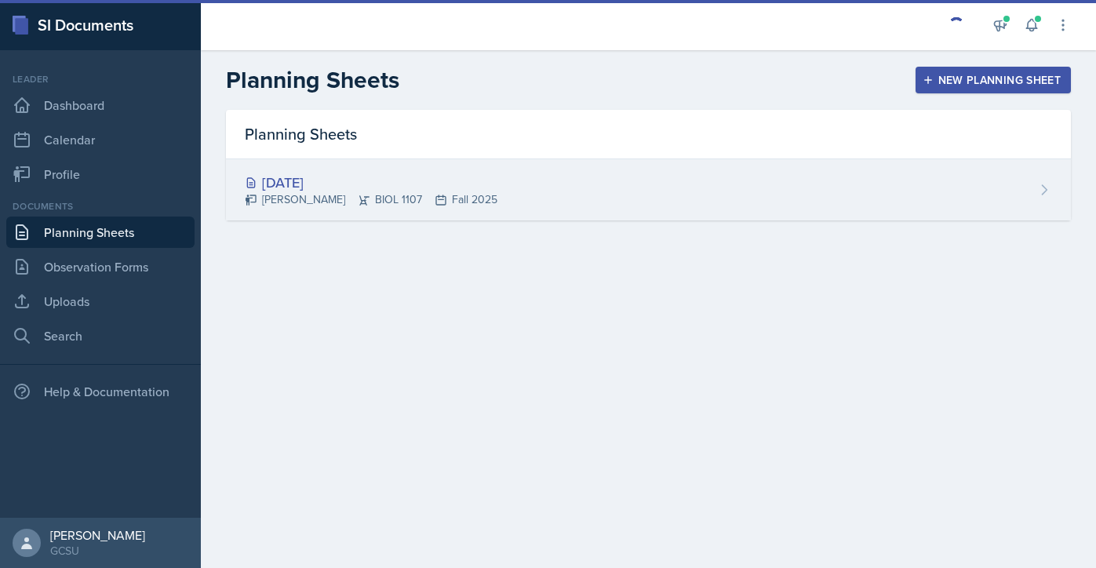 The height and width of the screenshot is (568, 1096). What do you see at coordinates (97, 551) in the screenshot?
I see `div: GCSU` at bounding box center [97, 551].